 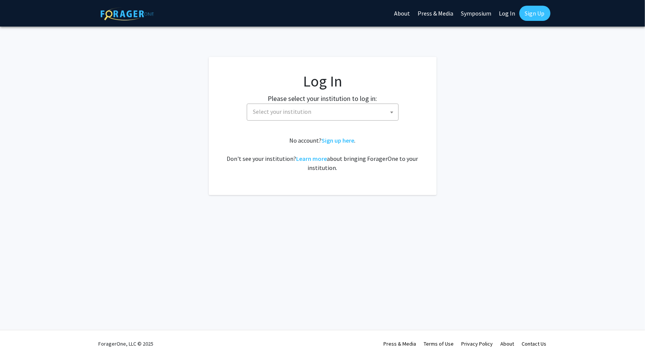 What do you see at coordinates (400, 344) in the screenshot?
I see `a: Press & Media` at bounding box center [400, 344].